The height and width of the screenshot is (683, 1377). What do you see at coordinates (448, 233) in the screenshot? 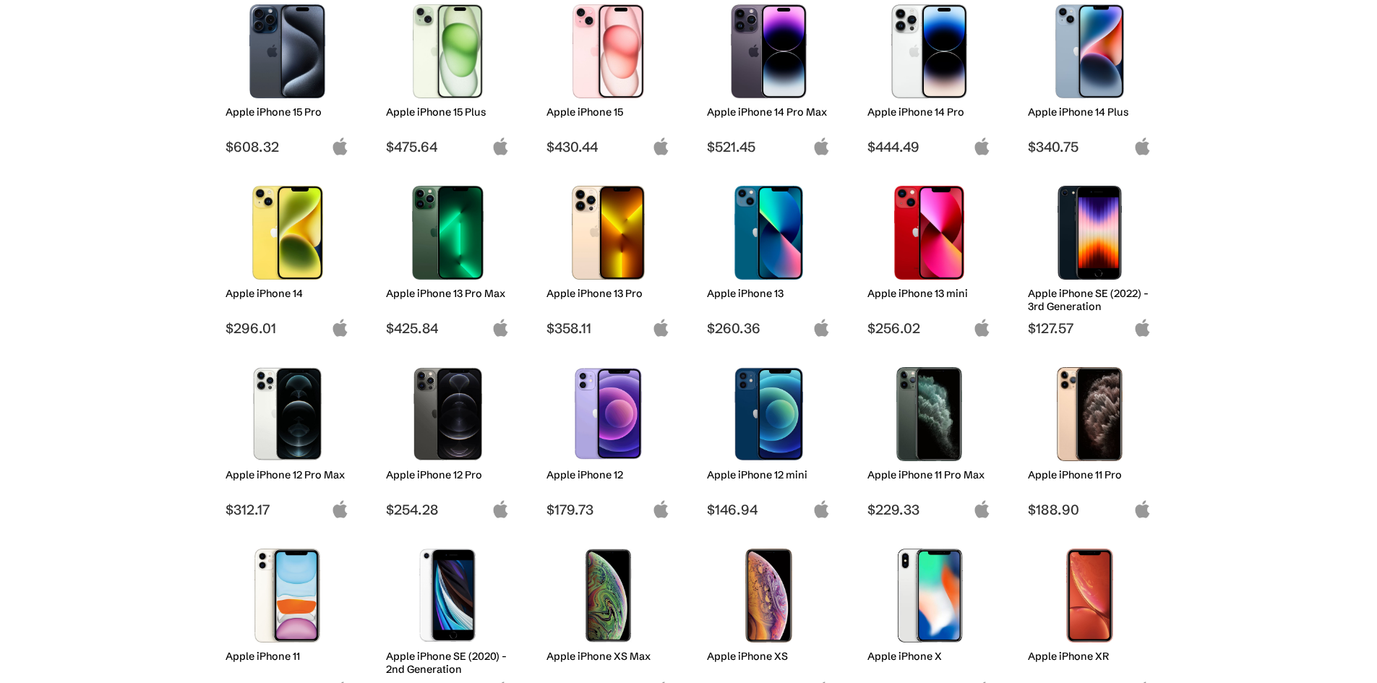
I see `img: iPhone 13 Pro Max` at bounding box center [448, 233].